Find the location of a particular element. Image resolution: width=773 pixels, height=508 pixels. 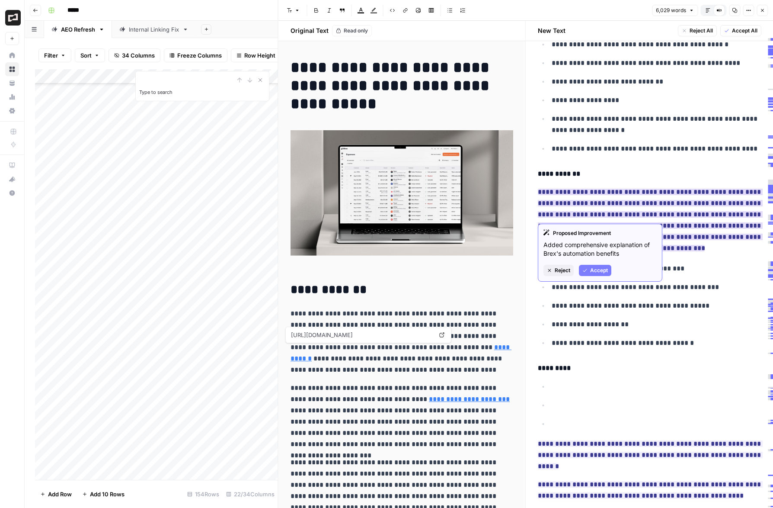

button: What's new? is located at coordinates (12, 179).